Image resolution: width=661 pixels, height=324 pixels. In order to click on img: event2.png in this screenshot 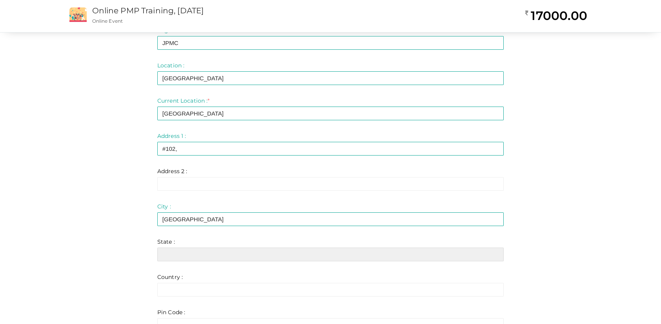, I will do `click(78, 15)`.